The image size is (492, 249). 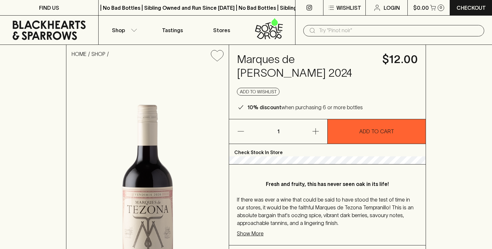 I want to click on h4: $12.00, so click(x=400, y=60).